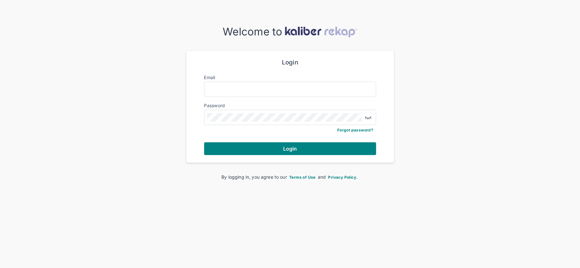  What do you see at coordinates (355, 130) in the screenshot?
I see `a: Forgot password?` at bounding box center [355, 130].